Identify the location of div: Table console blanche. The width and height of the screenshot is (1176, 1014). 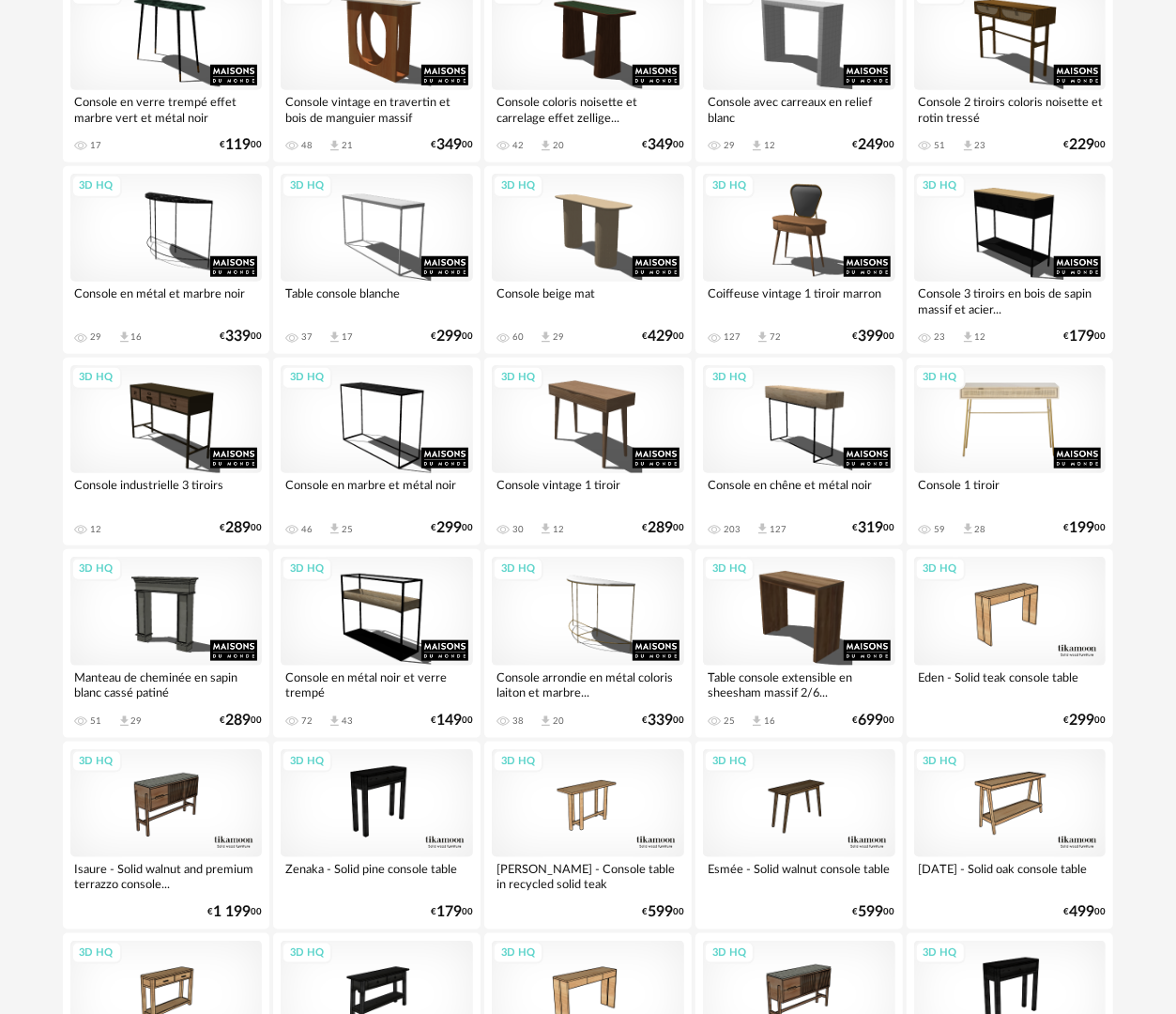
(377, 300).